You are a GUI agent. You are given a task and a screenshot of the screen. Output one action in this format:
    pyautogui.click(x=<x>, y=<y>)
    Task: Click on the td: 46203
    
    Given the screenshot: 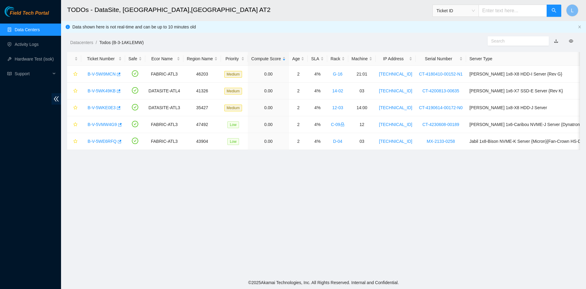 What is the action you would take?
    pyautogui.click(x=202, y=74)
    